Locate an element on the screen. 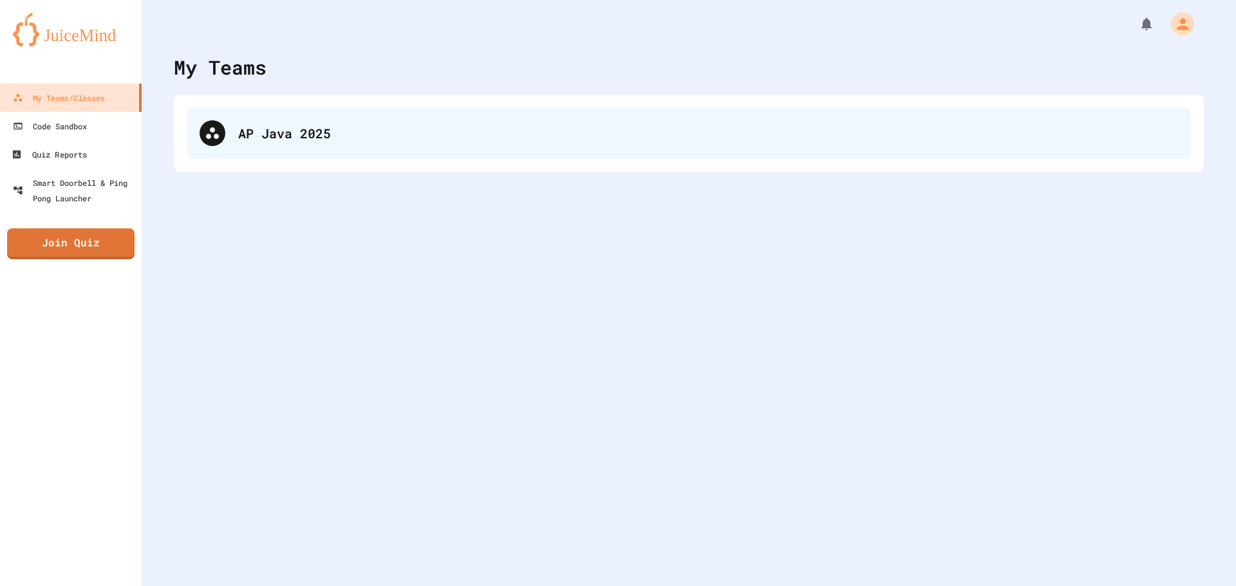 This screenshot has height=586, width=1236. div: Smart Doorbell & Ping Pong Launcher is located at coordinates (75, 190).